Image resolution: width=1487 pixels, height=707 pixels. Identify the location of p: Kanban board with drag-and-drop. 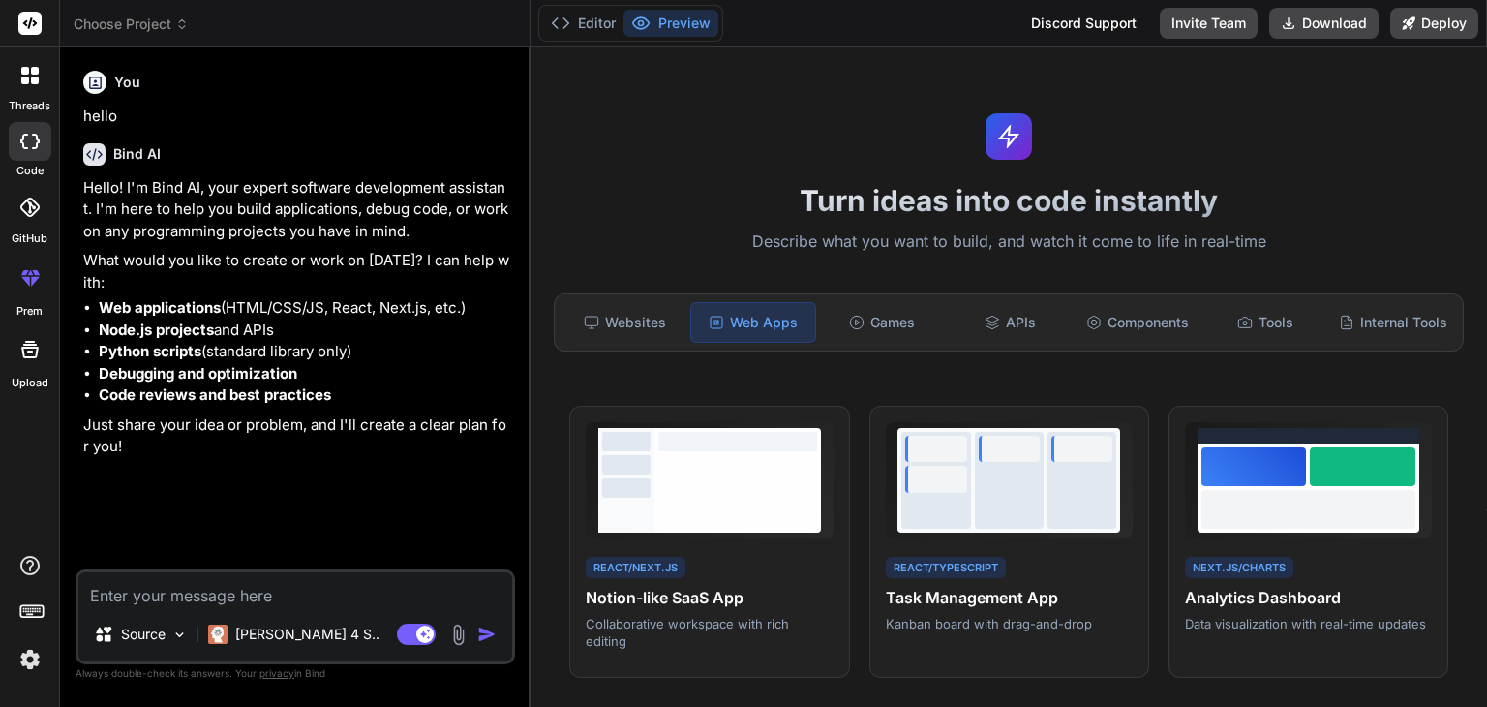
(1009, 624).